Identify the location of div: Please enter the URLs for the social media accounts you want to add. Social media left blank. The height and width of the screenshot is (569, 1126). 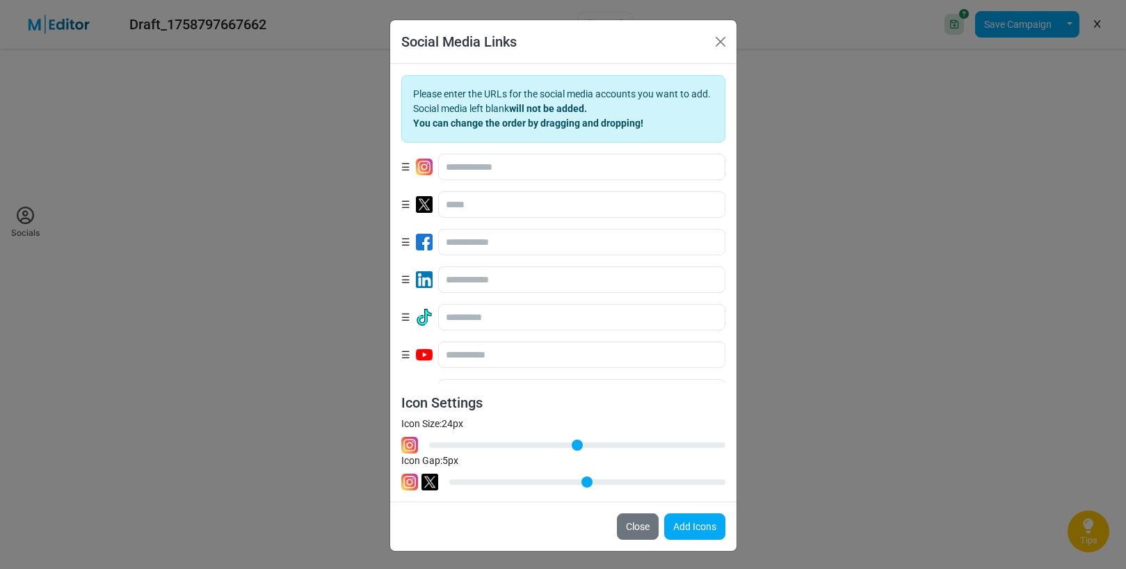
(563, 109).